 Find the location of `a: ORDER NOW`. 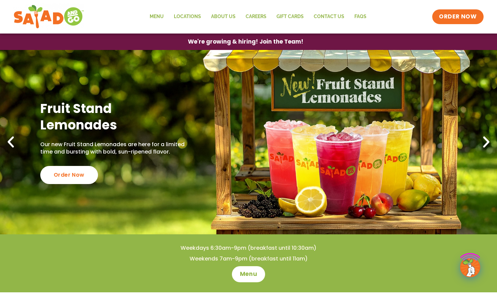

a: ORDER NOW is located at coordinates (457, 17).